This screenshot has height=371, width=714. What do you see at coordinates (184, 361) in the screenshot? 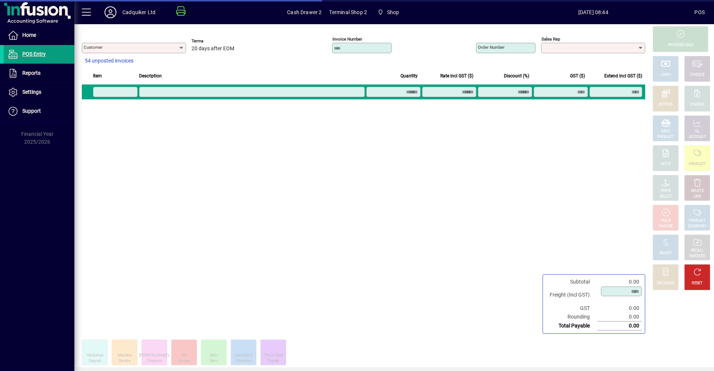
I see `div: Voucher` at bounding box center [184, 361].